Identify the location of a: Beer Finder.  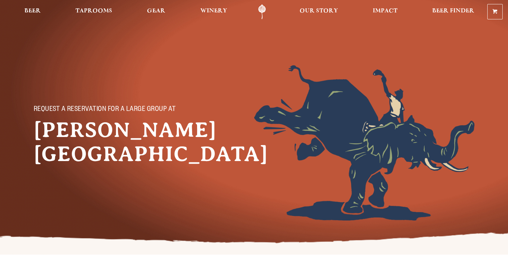
(454, 12).